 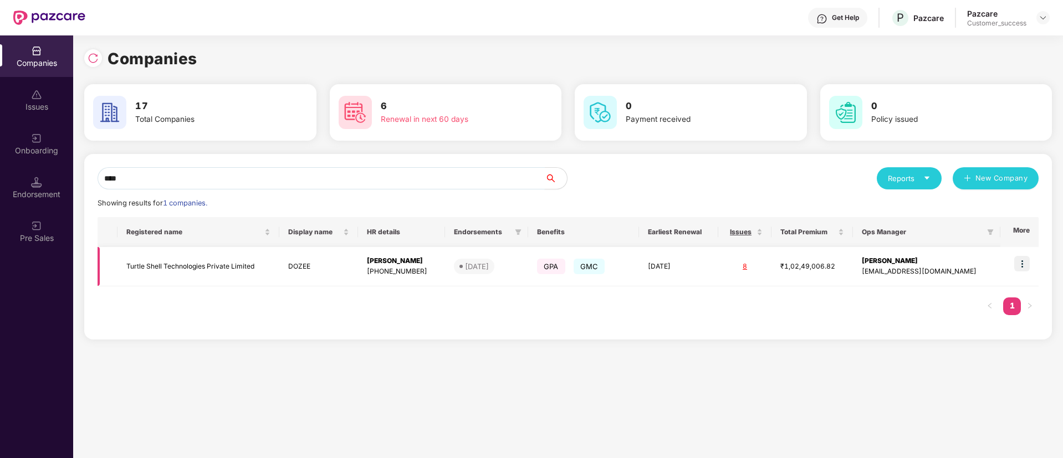 What do you see at coordinates (401, 232) in the screenshot?
I see `th: HR details` at bounding box center [401, 232].